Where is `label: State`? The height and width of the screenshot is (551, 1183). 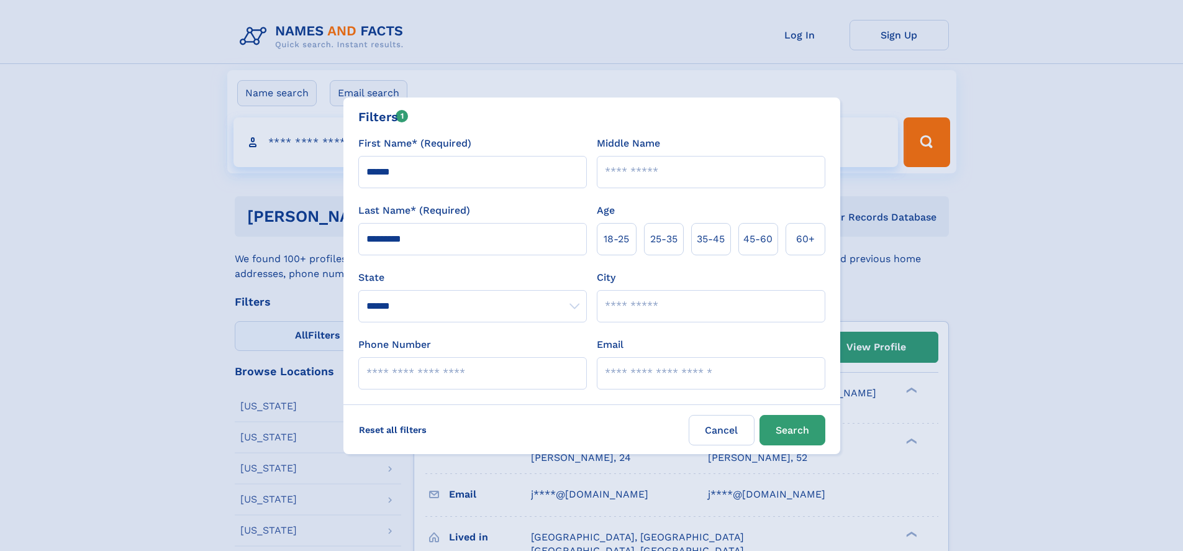 label: State is located at coordinates (473, 278).